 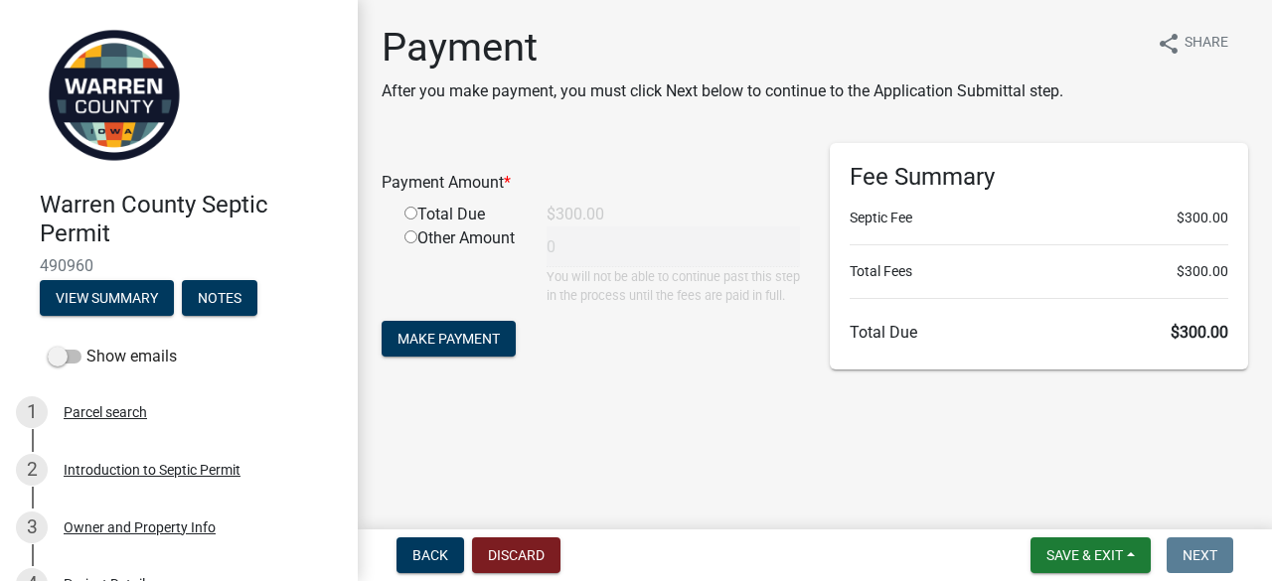 I want to click on h6: Fee Summary, so click(x=1039, y=177).